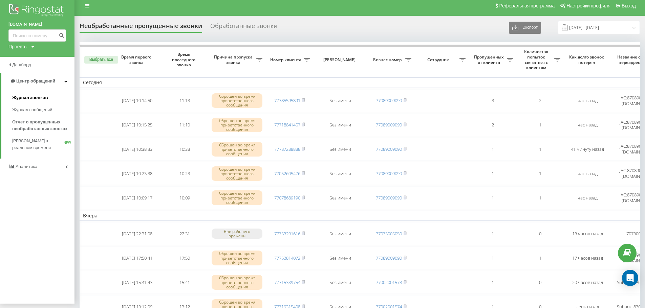  Describe the element at coordinates (389, 283) in the screenshot. I see `a: 77002001578` at that location.